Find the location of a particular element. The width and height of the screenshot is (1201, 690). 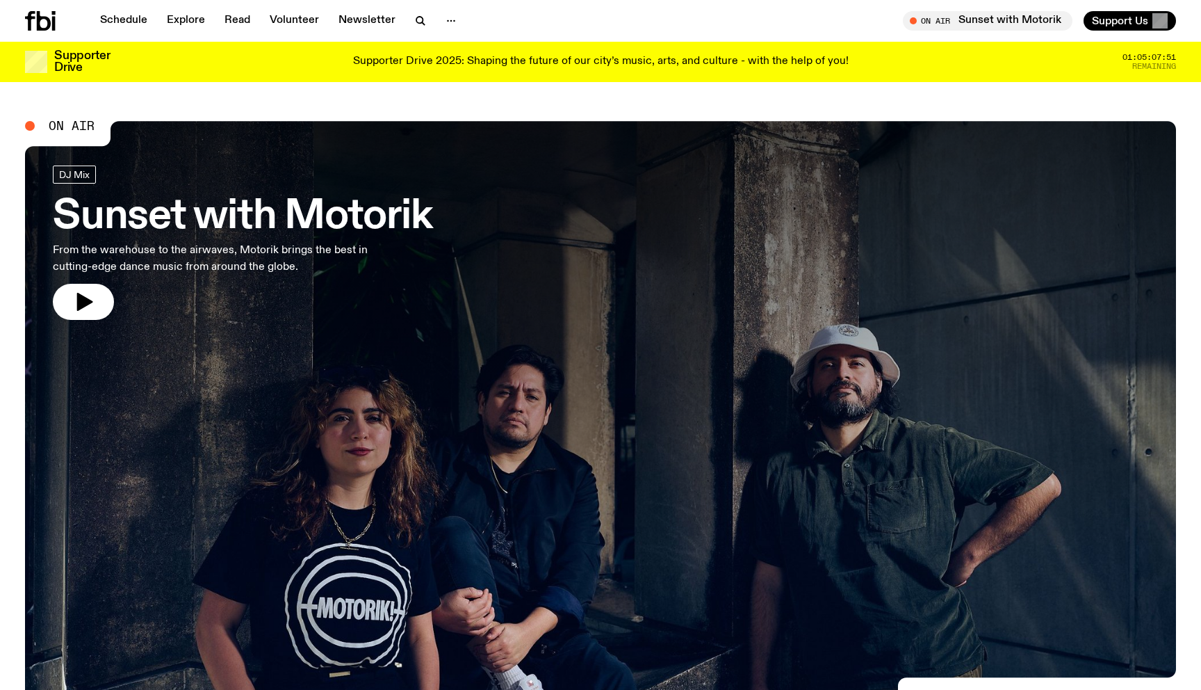

button: Support Us is located at coordinates (1130, 21).